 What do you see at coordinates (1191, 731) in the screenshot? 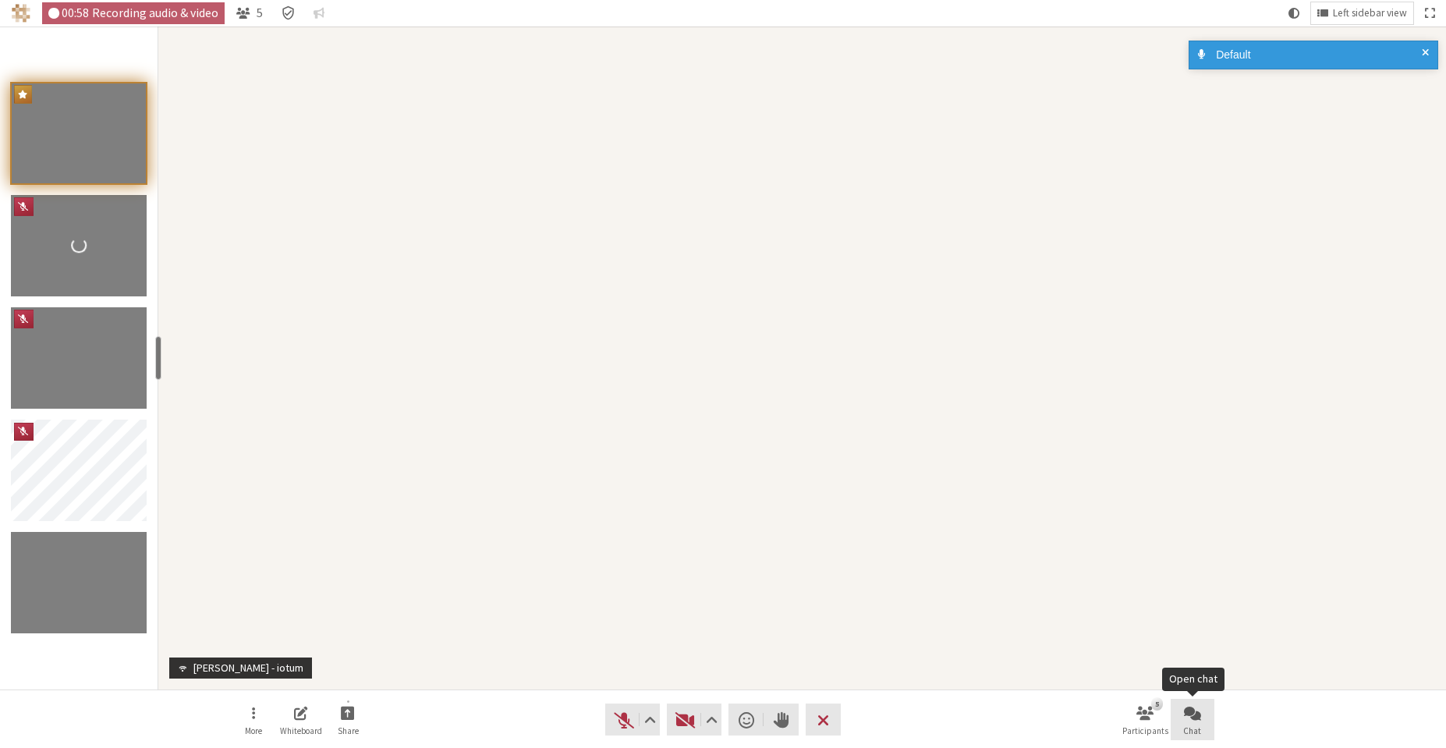
I see `span: Chat` at bounding box center [1191, 731].